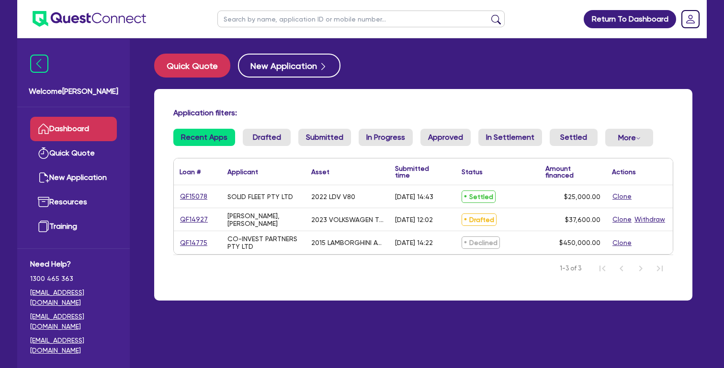 The height and width of the screenshot is (368, 724). What do you see at coordinates (320, 172) in the screenshot?
I see `div: Asset` at bounding box center [320, 172].